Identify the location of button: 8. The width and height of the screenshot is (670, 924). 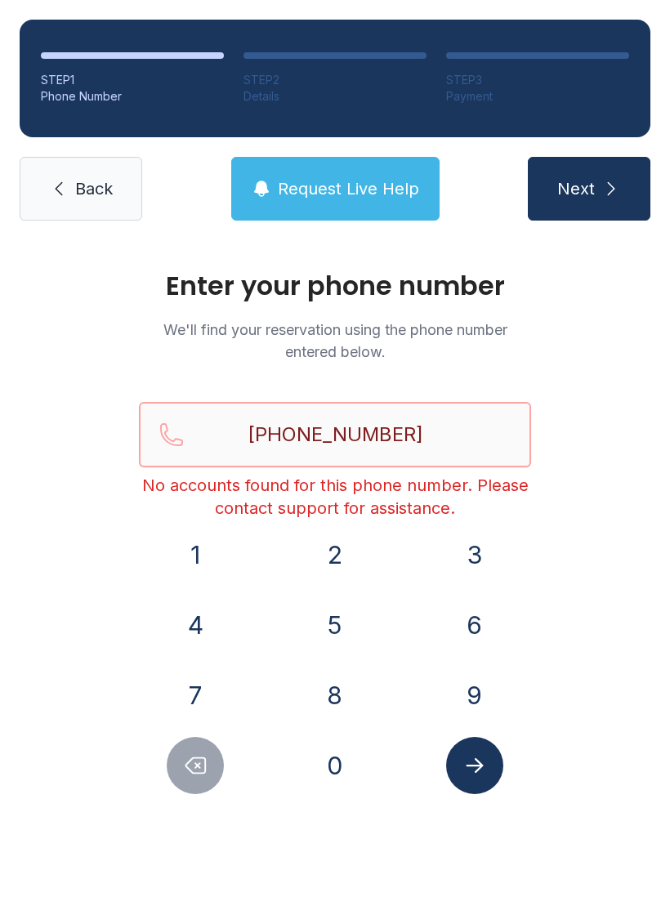
(335, 696).